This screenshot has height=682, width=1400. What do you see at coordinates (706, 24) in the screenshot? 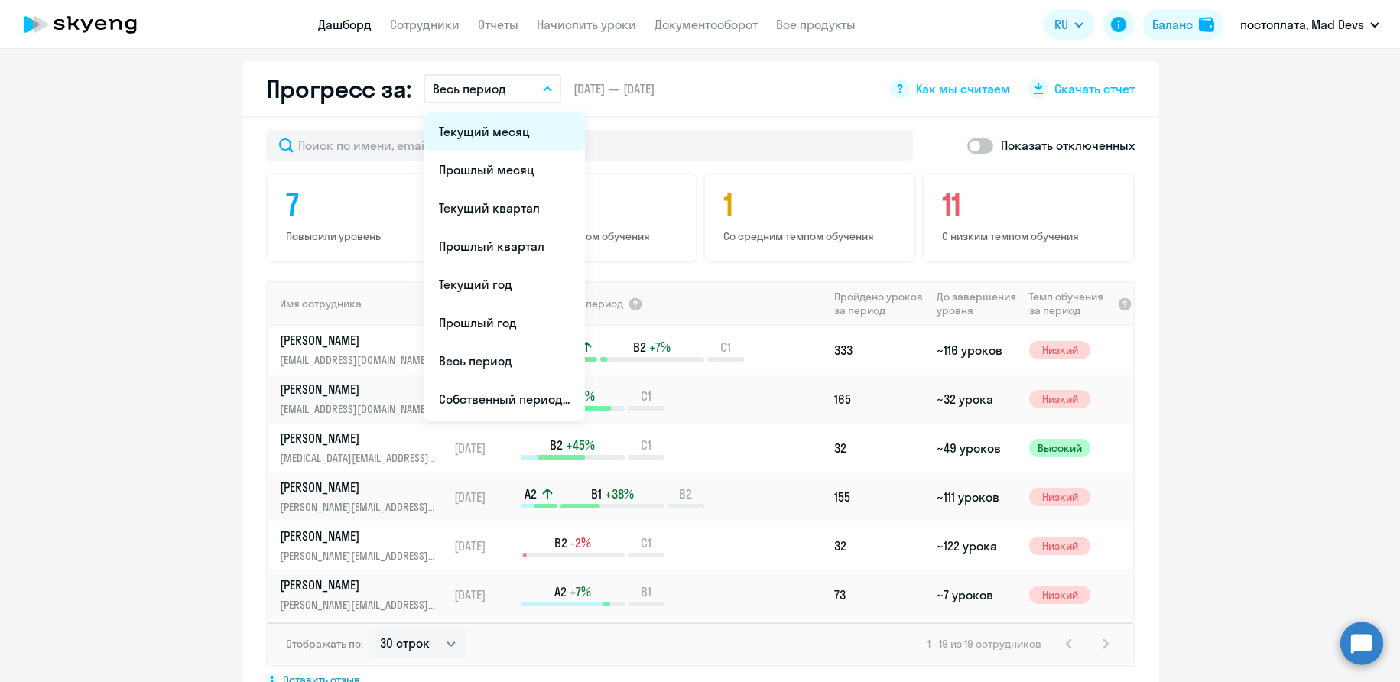
I see `a: Документооборот` at bounding box center [706, 24].